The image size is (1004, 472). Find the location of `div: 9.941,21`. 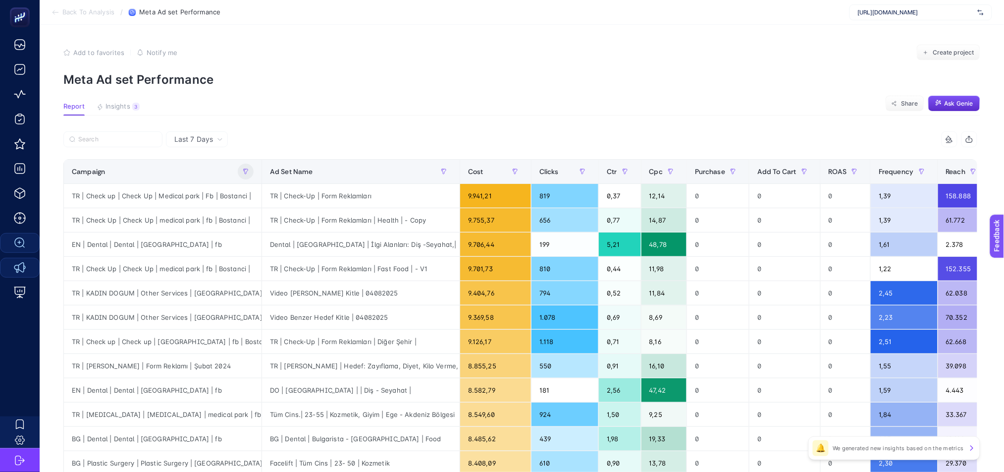

div: 9.941,21 is located at coordinates (496, 196).